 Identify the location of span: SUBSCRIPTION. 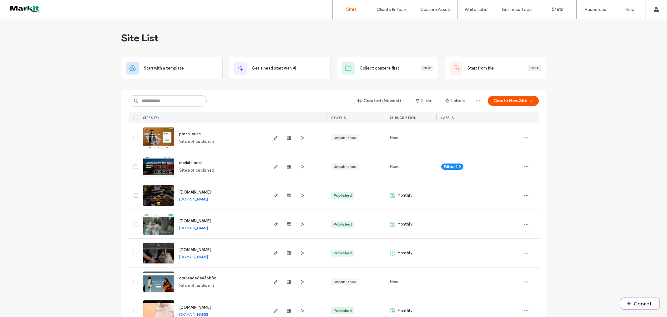
(403, 118).